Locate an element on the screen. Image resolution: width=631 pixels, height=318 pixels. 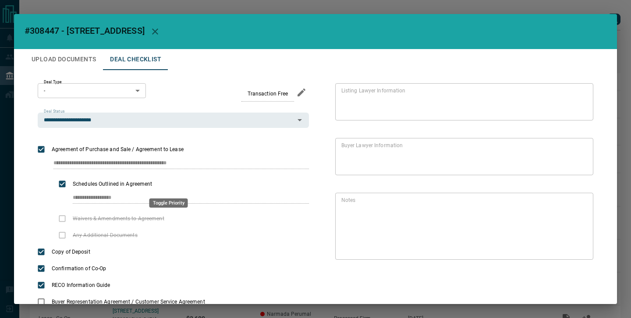
label: Deal Status is located at coordinates (54, 111).